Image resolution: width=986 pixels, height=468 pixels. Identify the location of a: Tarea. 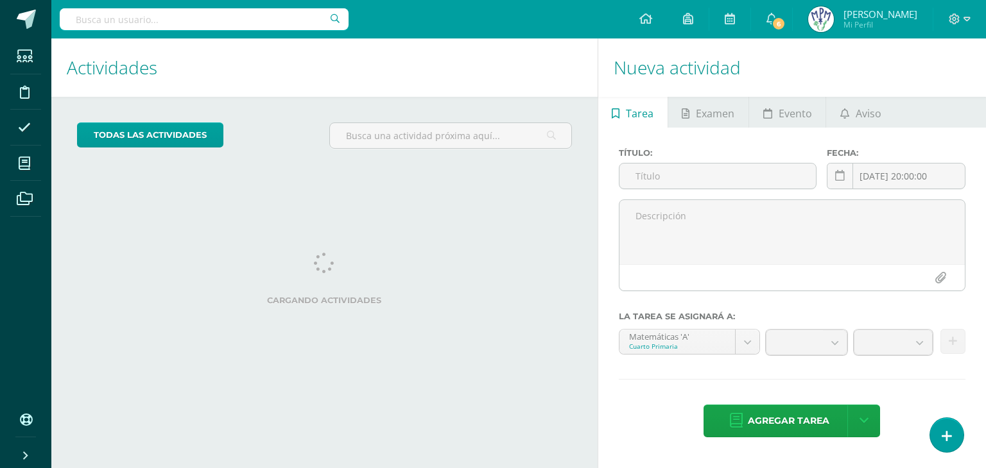
(633, 112).